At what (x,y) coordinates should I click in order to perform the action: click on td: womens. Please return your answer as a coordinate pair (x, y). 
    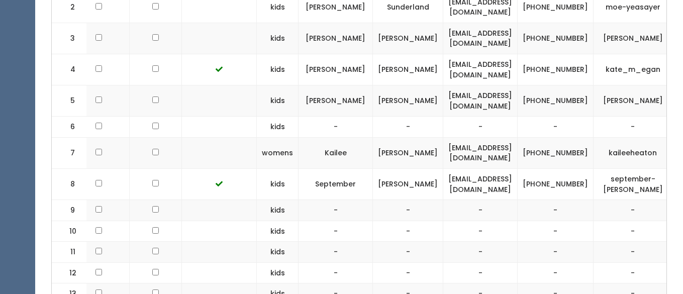
    Looking at the image, I should click on (277, 153).